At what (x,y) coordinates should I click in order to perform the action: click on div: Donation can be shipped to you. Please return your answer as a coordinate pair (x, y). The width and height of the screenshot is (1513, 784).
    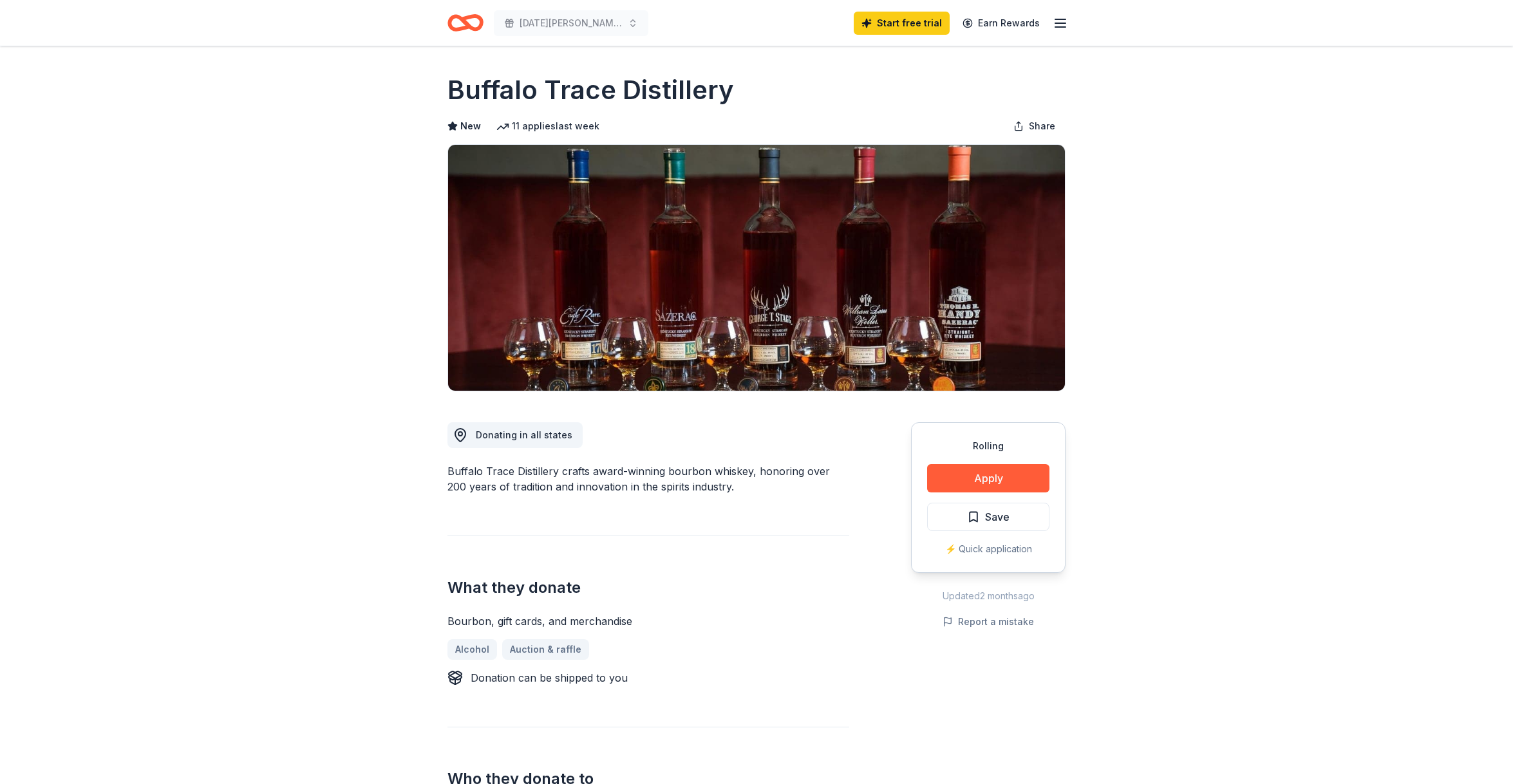
    Looking at the image, I should click on (549, 678).